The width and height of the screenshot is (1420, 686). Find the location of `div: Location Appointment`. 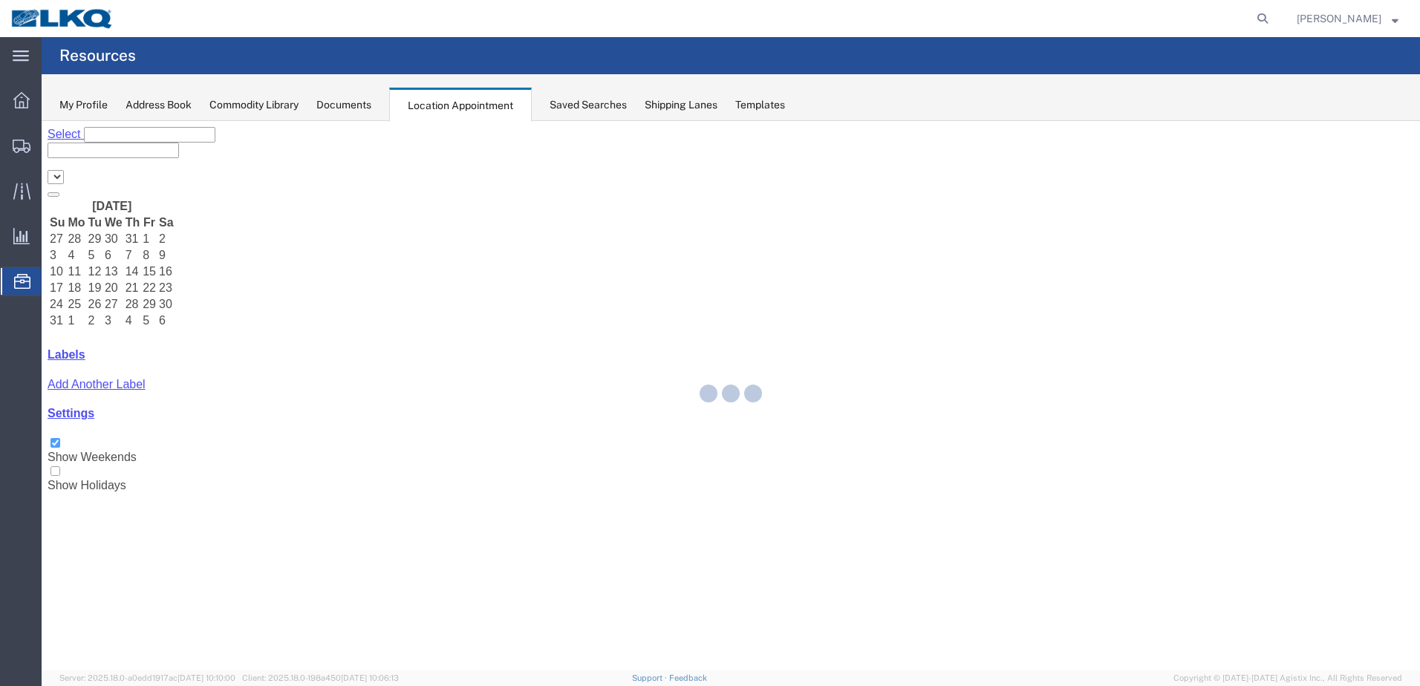

div: Location Appointment is located at coordinates (460, 105).